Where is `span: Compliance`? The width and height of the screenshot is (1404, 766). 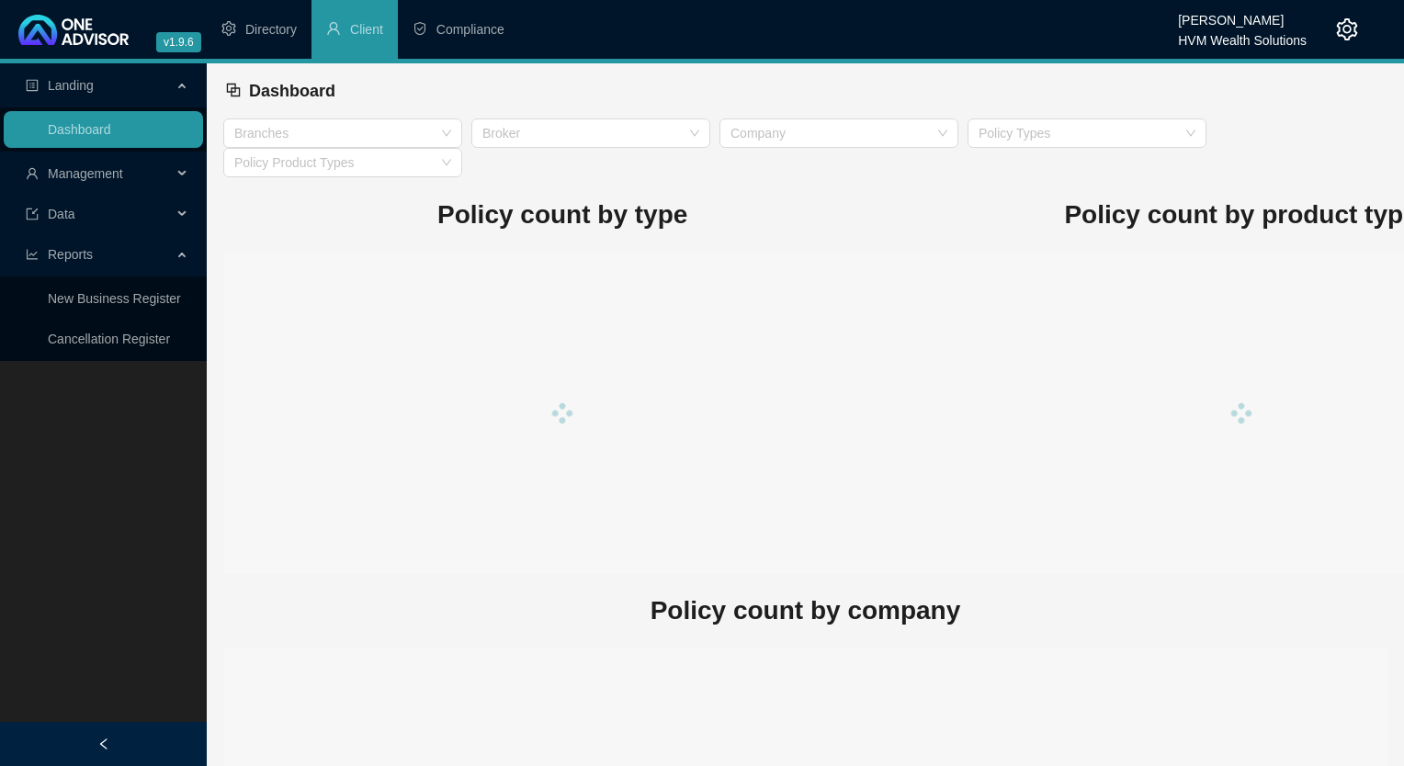
span: Compliance is located at coordinates (470, 29).